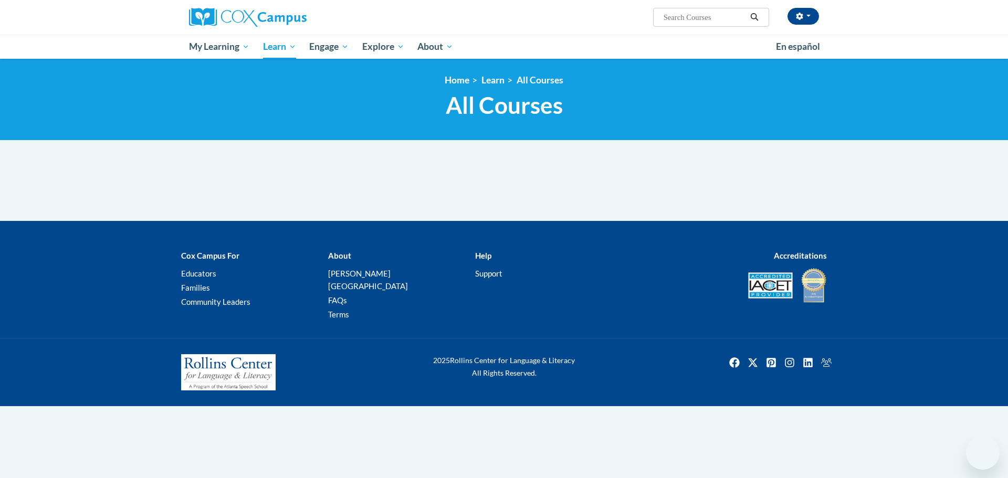 This screenshot has width=1008, height=478. I want to click on a: FAQs, so click(338, 300).